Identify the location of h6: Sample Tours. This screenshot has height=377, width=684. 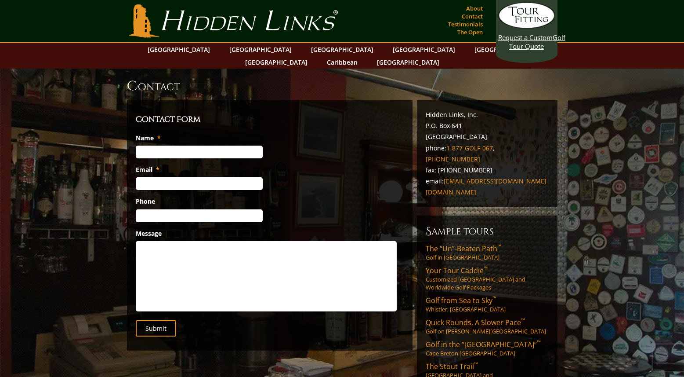
(487, 231).